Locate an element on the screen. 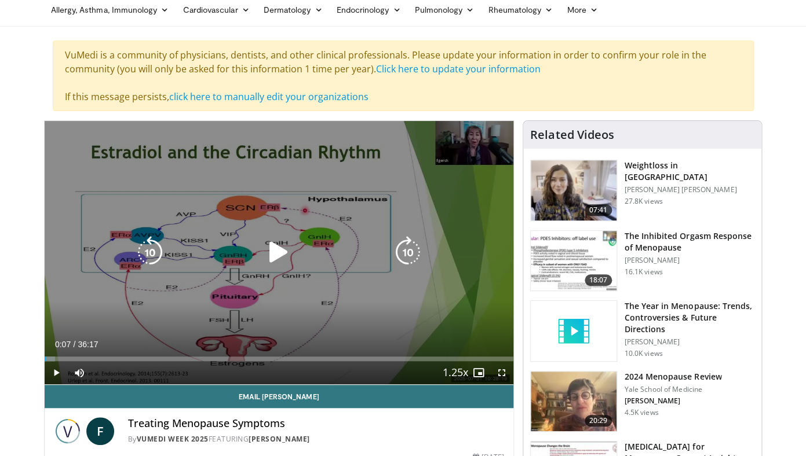 The image size is (806, 456). h3: The Inhibited Orgasm Response of Menopause is located at coordinates (689, 242).